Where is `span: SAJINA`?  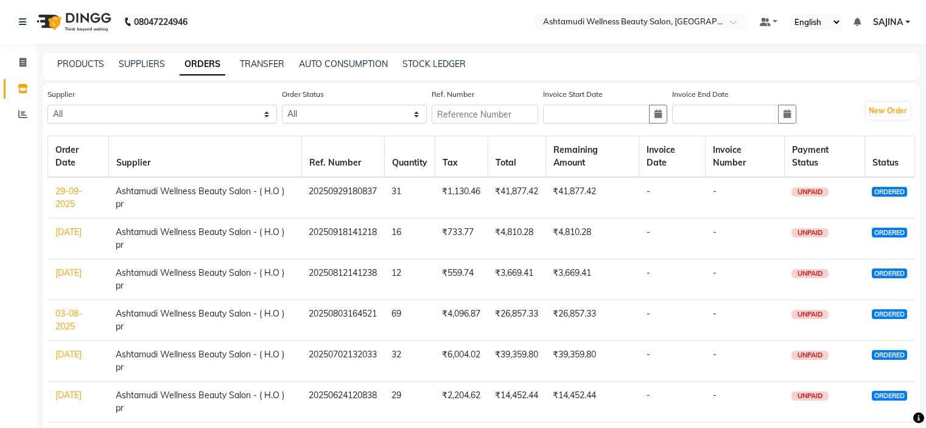
span: SAJINA is located at coordinates (887, 22).